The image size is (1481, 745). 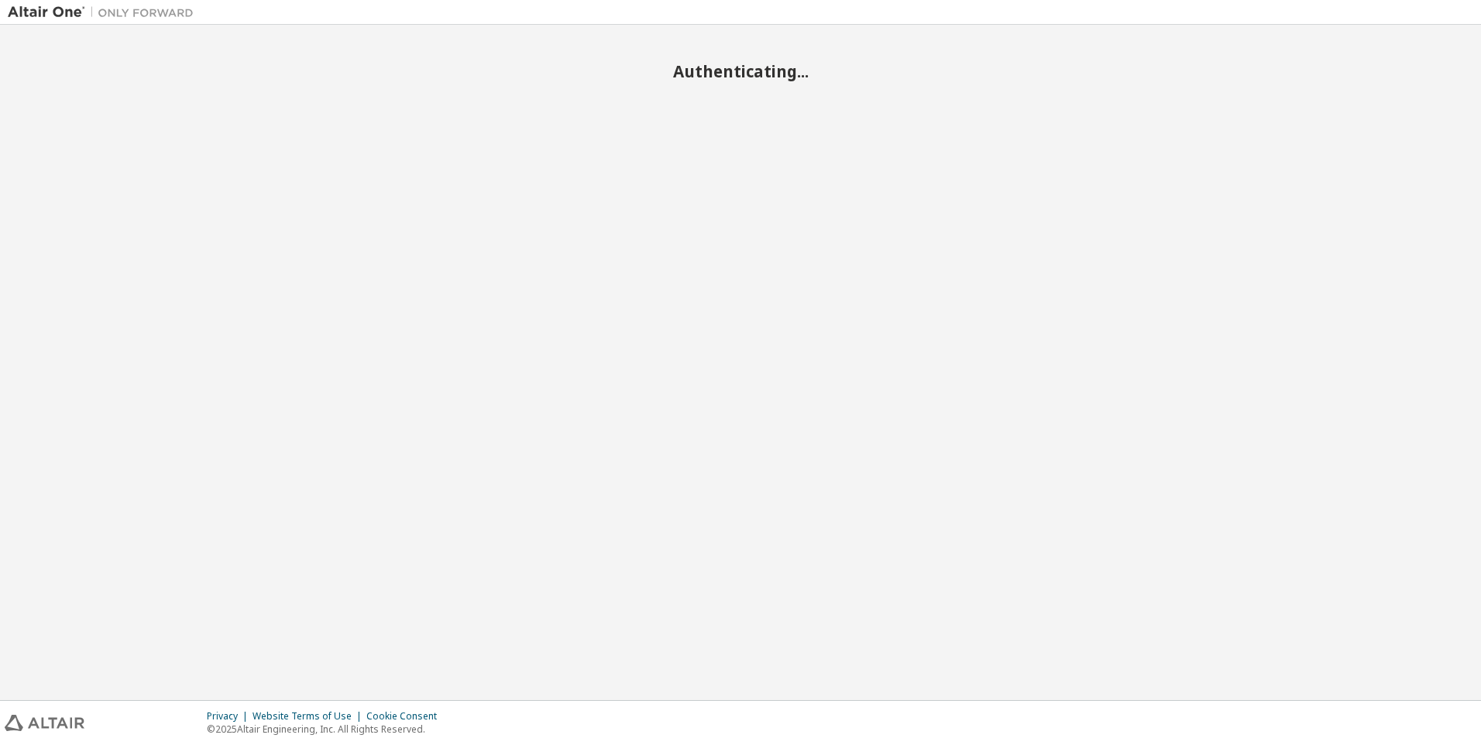 What do you see at coordinates (741, 71) in the screenshot?
I see `h2: Authenticating...` at bounding box center [741, 71].